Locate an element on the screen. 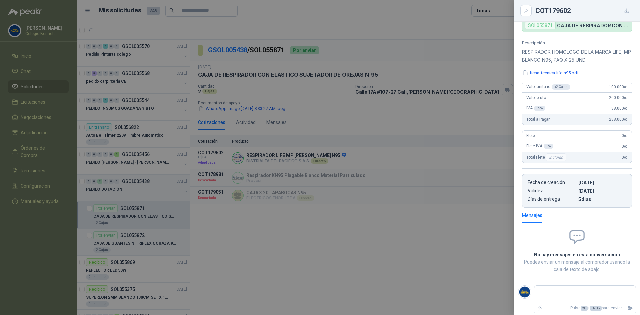 This screenshot has width=640, height=315. label: Adjuntar archivos is located at coordinates (540, 308).